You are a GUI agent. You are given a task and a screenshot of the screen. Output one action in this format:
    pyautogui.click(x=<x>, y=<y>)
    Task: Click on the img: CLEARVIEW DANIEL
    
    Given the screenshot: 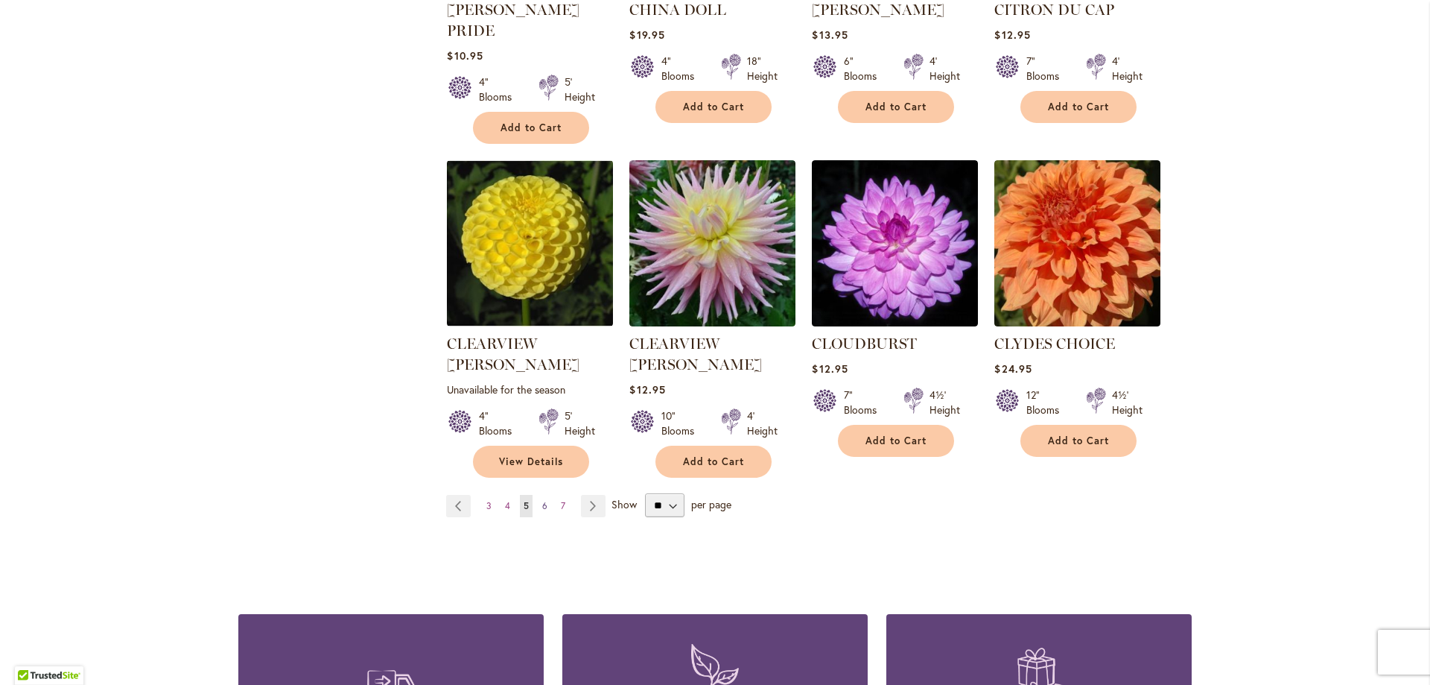 What is the action you would take?
    pyautogui.click(x=530, y=243)
    